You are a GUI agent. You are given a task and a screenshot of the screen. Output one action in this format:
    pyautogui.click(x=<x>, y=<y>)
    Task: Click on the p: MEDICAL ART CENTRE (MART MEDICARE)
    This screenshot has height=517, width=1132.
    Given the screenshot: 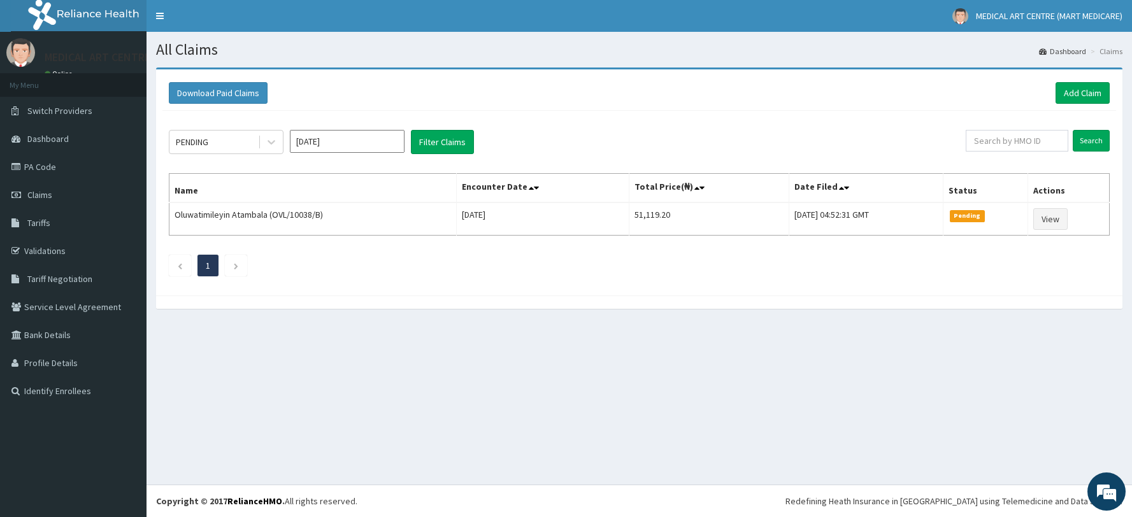 What is the action you would take?
    pyautogui.click(x=142, y=57)
    